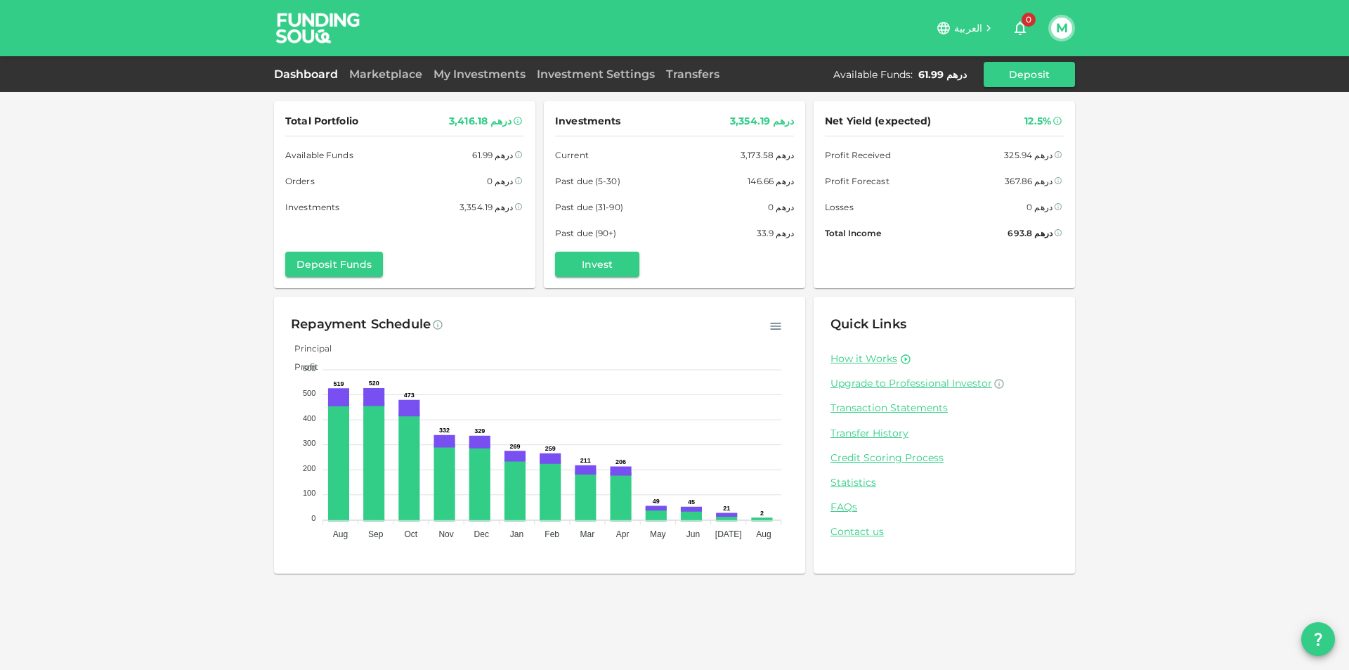 The width and height of the screenshot is (1349, 670). What do you see at coordinates (858, 155) in the screenshot?
I see `span: Profit Received` at bounding box center [858, 155].